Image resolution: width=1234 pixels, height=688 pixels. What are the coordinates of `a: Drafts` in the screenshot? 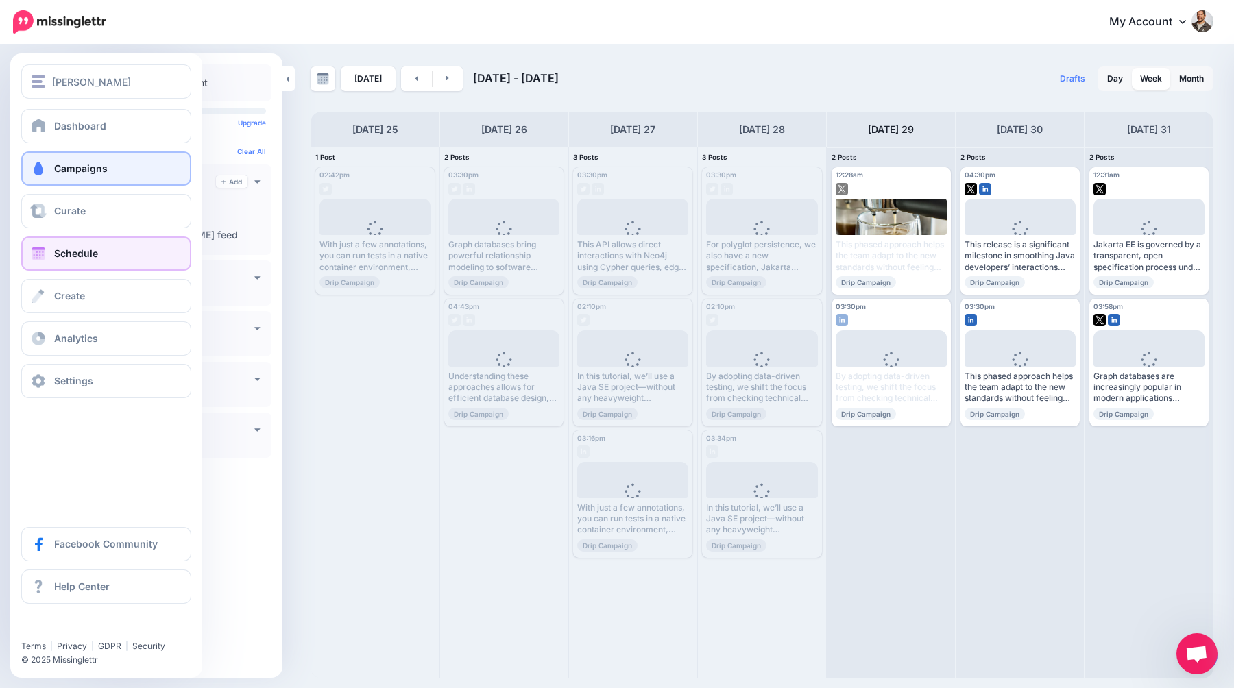 It's located at (1072, 79).